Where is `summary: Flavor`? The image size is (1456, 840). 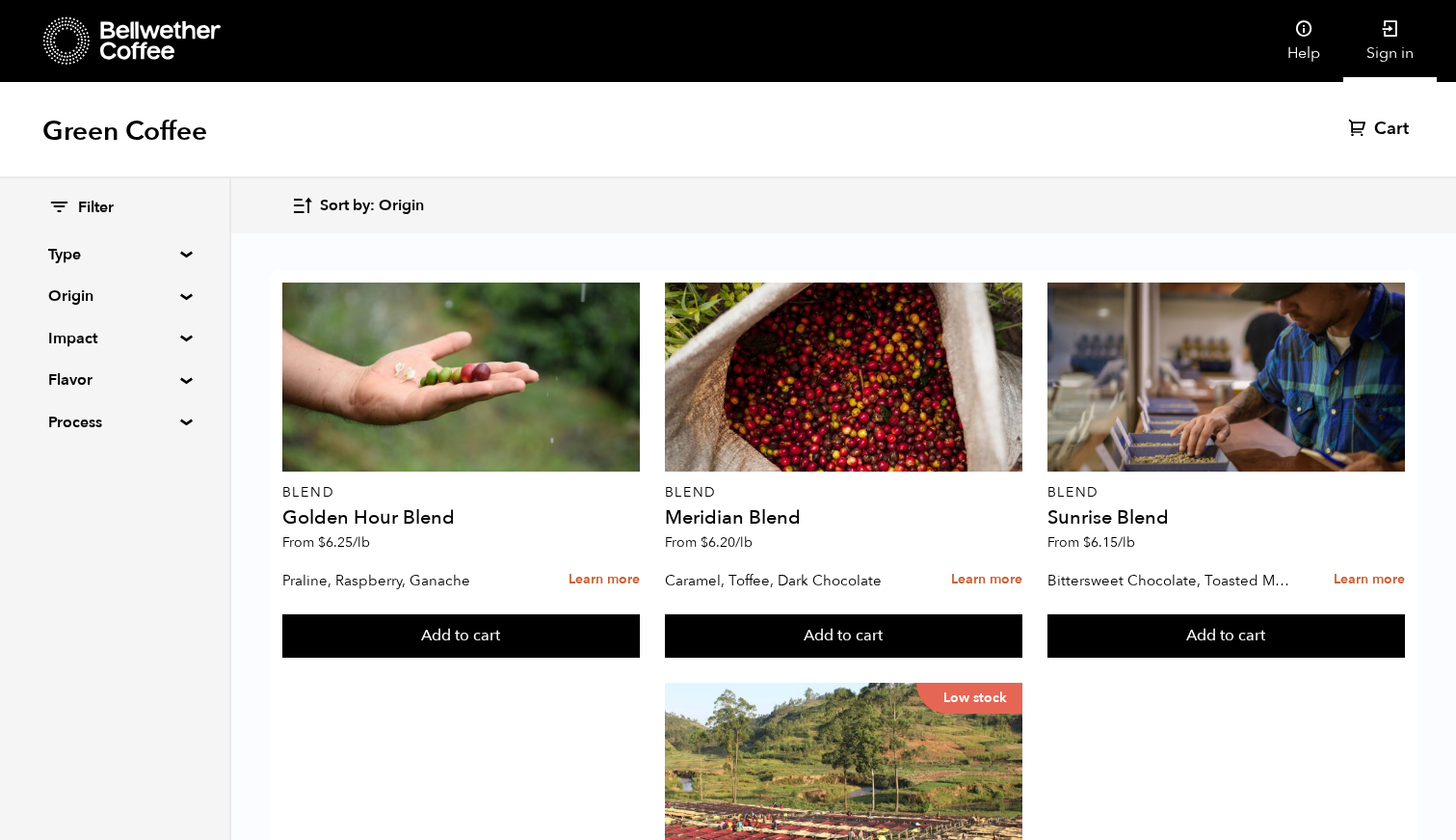
summary: Flavor is located at coordinates (115, 380).